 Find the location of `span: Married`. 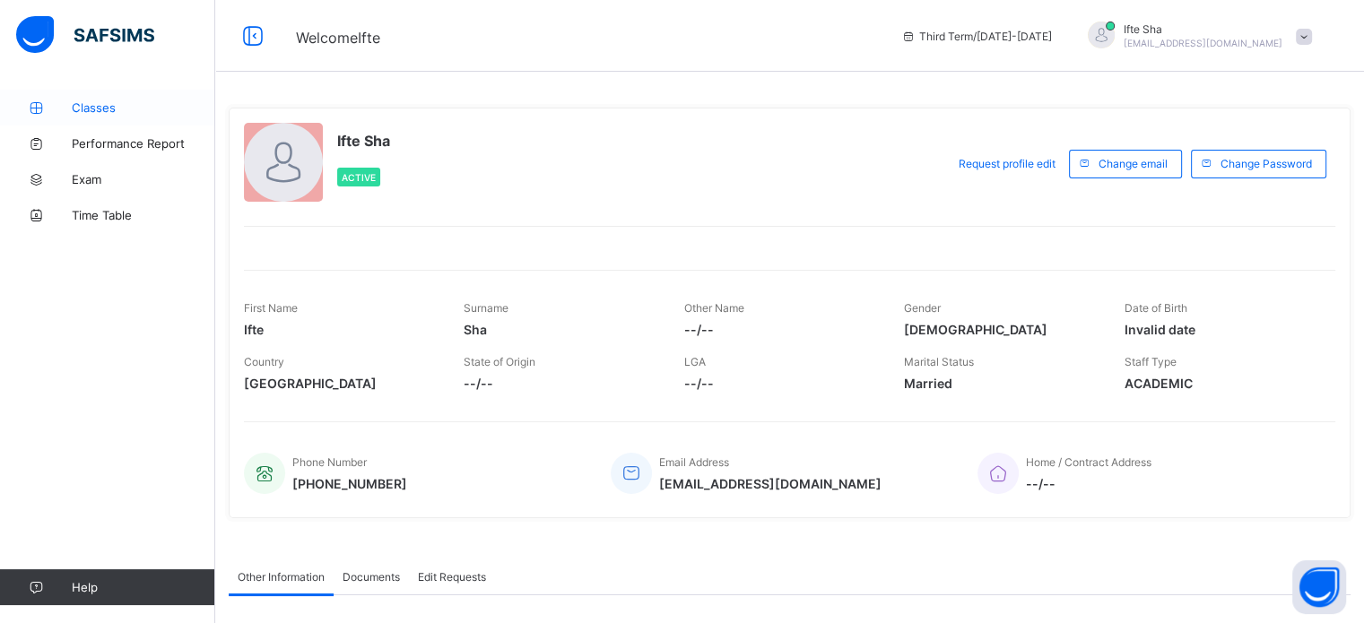

span: Married is located at coordinates (1000, 383).